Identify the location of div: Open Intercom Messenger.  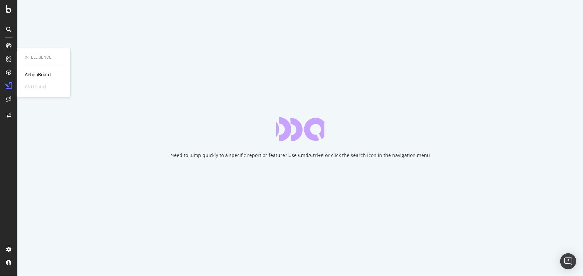
(568, 262).